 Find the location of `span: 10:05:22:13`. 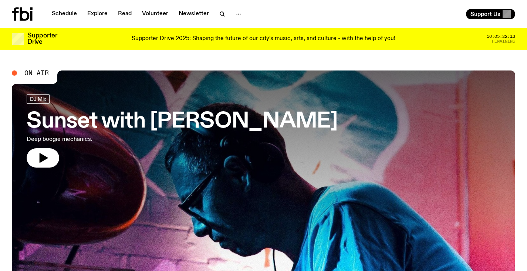

span: 10:05:22:13 is located at coordinates (501, 36).